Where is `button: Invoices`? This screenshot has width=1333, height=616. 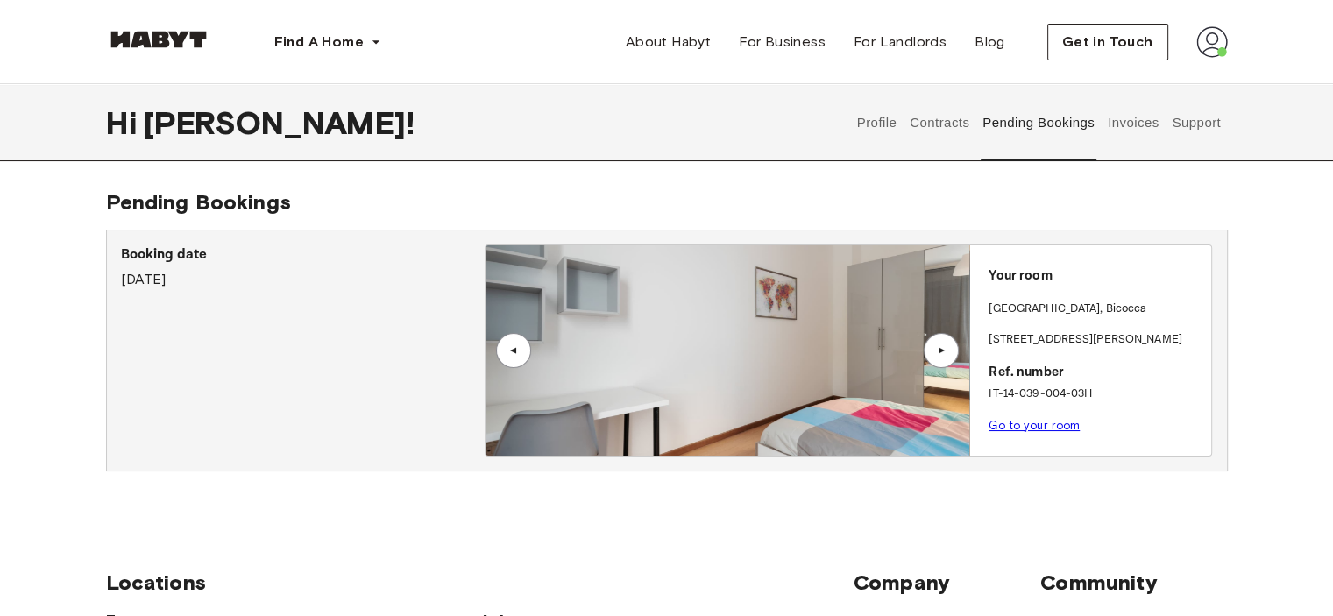
button: Invoices is located at coordinates (1132, 123).